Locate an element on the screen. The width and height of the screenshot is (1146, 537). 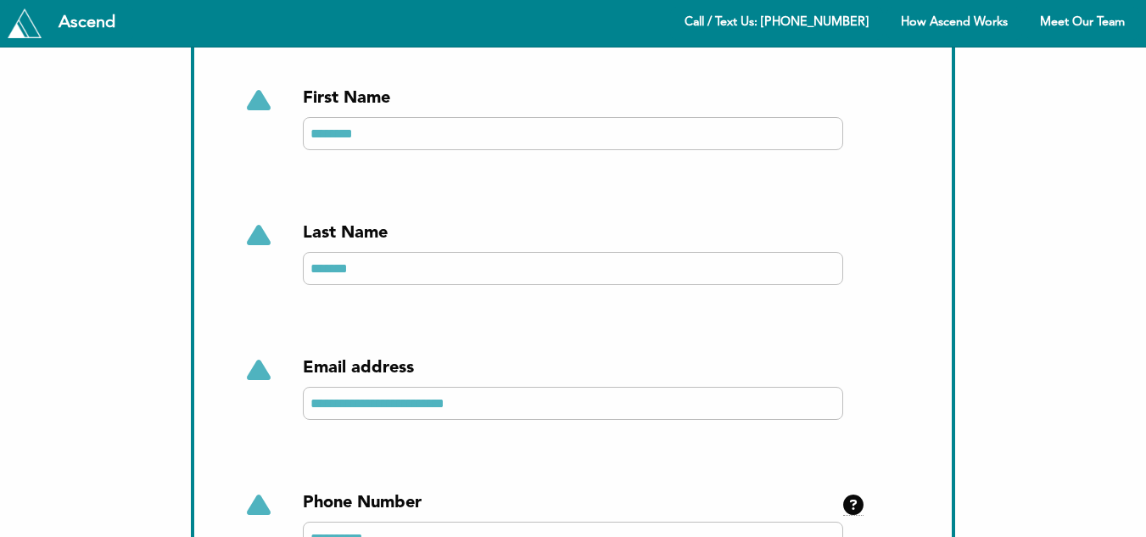
img: Tryascend.com is located at coordinates (25, 23).